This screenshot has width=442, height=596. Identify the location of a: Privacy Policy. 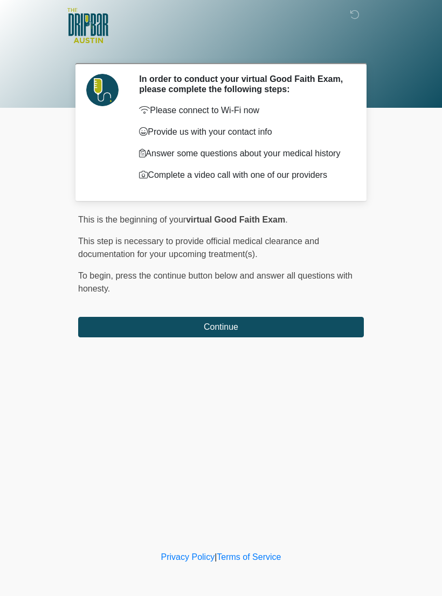
(188, 557).